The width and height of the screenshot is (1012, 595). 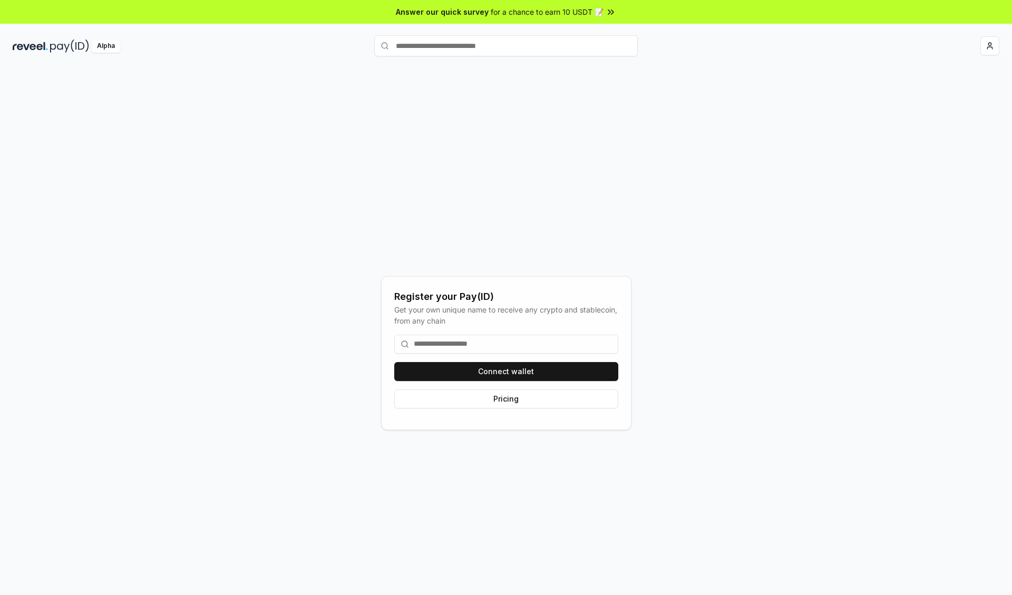 What do you see at coordinates (70, 46) in the screenshot?
I see `img: pay_id` at bounding box center [70, 46].